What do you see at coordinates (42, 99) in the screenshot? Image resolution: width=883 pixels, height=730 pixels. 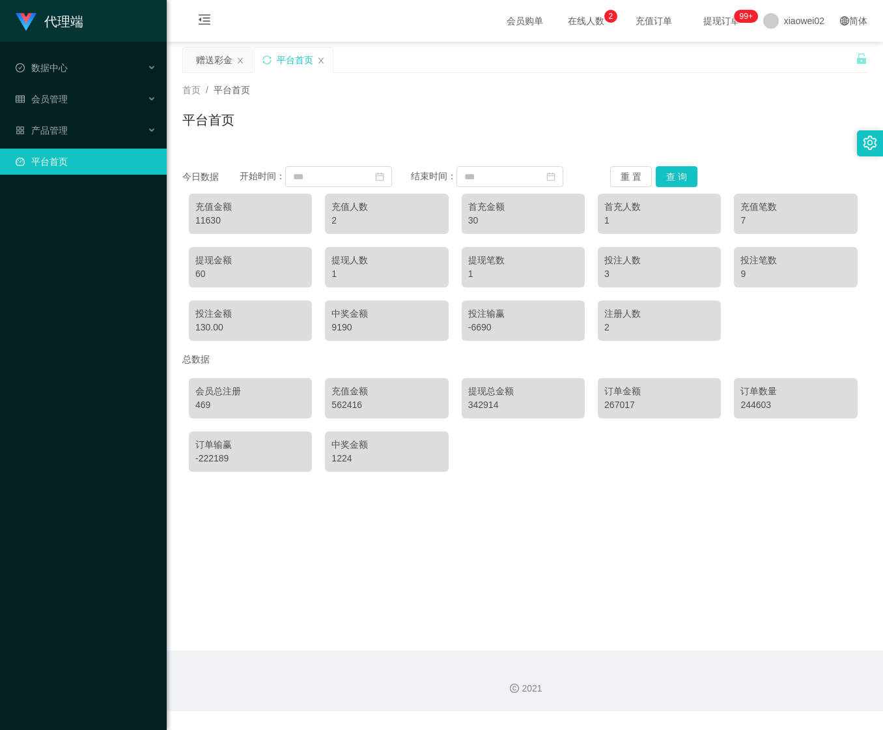 I see `span: 会员管理` at bounding box center [42, 99].